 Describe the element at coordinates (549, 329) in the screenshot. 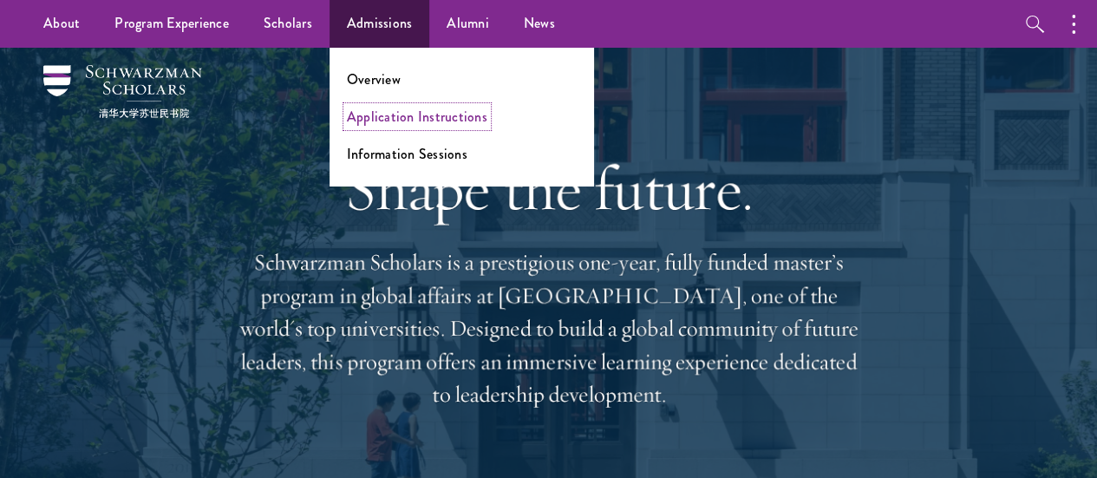

I see `p: Schwarzman Scholars is a prestigious one-year, fully funded master’s program in global affairs at...` at that location.